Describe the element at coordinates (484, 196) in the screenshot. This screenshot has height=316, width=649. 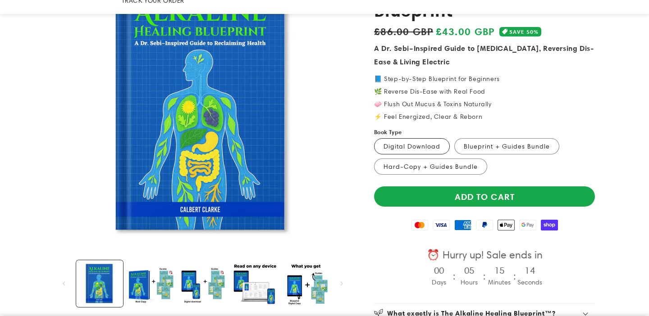
I see `button: Add to cart` at that location.